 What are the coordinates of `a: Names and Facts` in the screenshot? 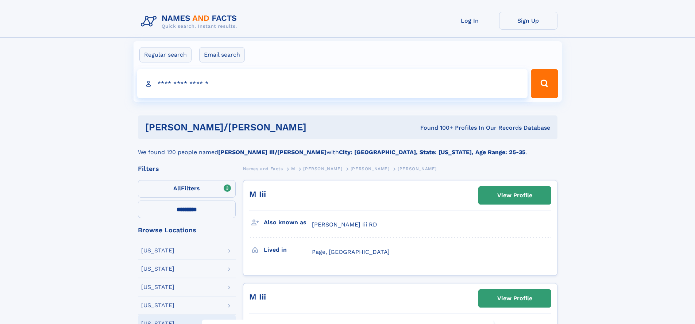 It's located at (263, 168).